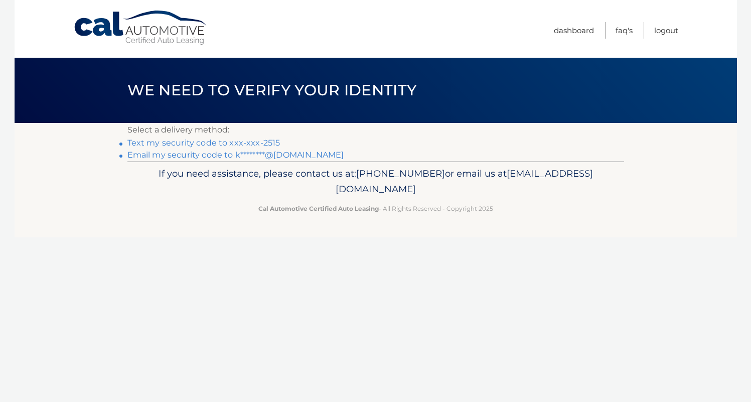 This screenshot has width=751, height=402. What do you see at coordinates (272, 90) in the screenshot?
I see `span: We need to verify your identity` at bounding box center [272, 90].